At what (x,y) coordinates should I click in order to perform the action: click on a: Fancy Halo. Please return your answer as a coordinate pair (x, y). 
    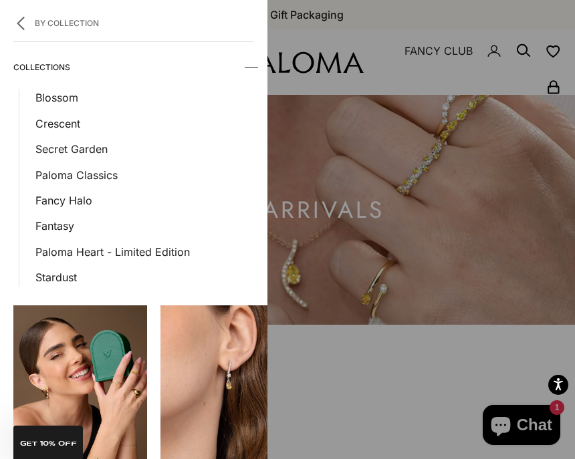
    Looking at the image, I should click on (144, 201).